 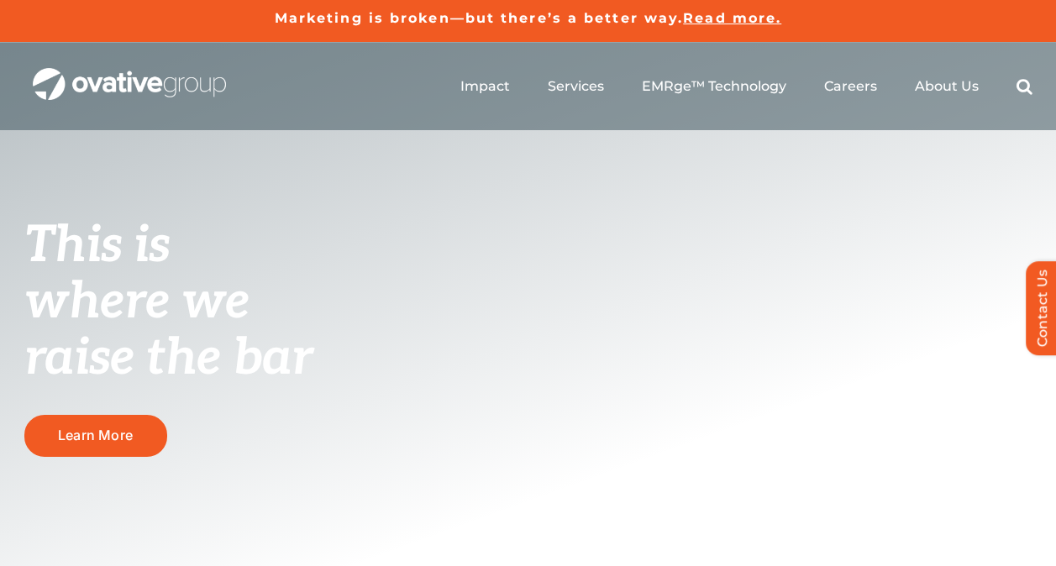 I want to click on span: where we raise the bar, so click(x=168, y=330).